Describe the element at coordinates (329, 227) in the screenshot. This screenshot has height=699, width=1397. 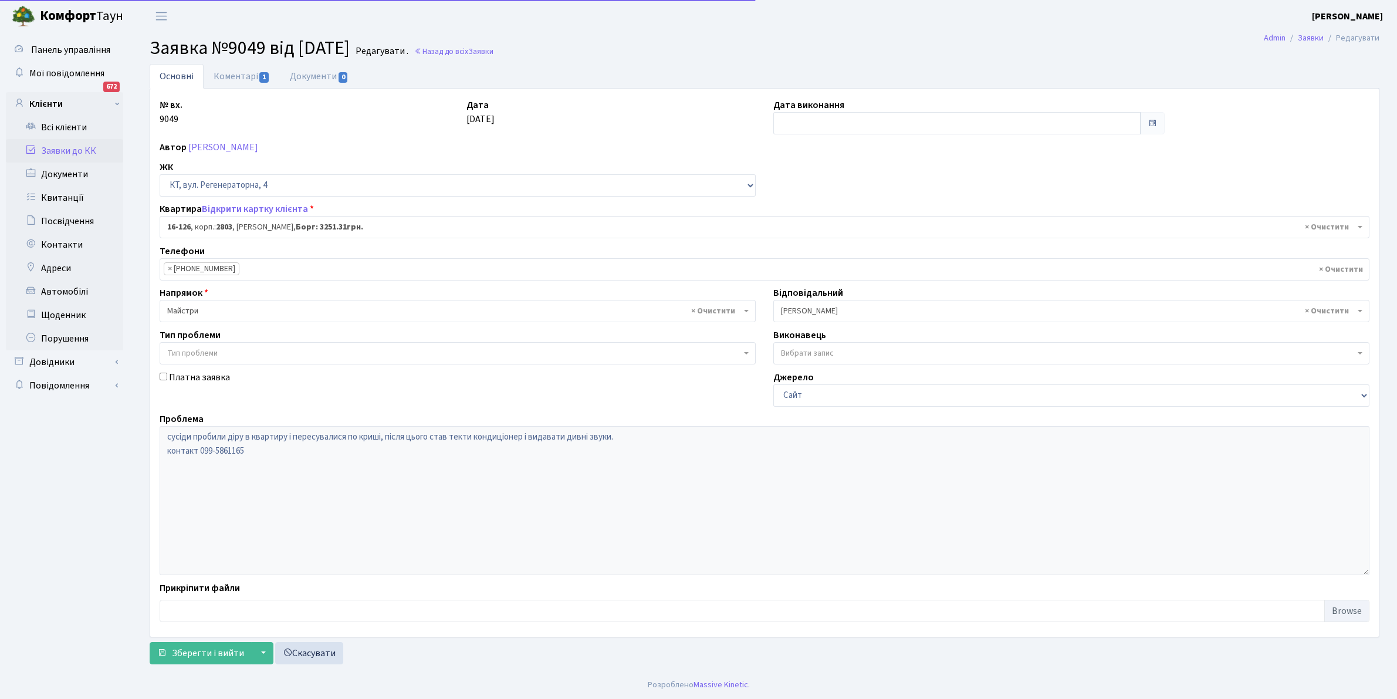
I see `b: Борг: 3251.31грн.` at that location.